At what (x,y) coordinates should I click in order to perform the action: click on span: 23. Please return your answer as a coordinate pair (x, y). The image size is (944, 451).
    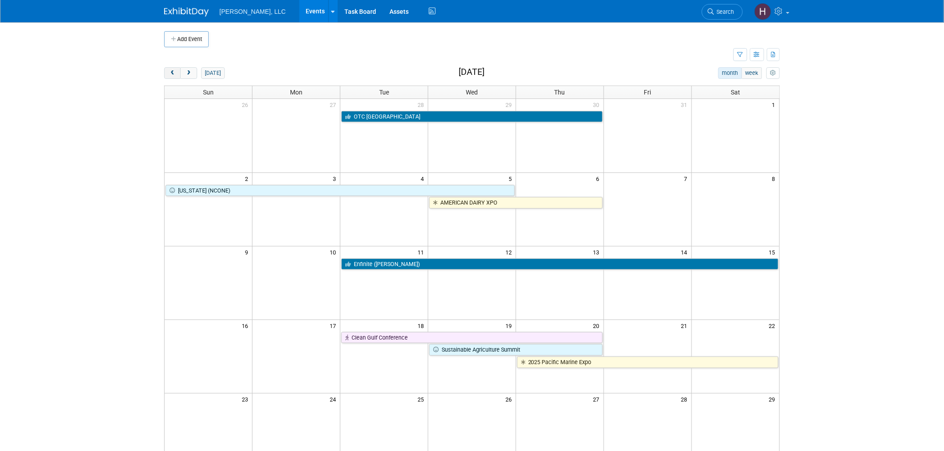
    Looking at the image, I should click on (246, 399).